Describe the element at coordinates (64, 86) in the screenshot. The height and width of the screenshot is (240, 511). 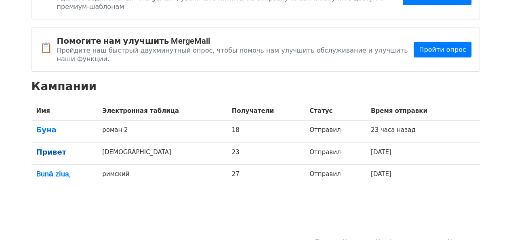
I see `font: Кампании` at that location.